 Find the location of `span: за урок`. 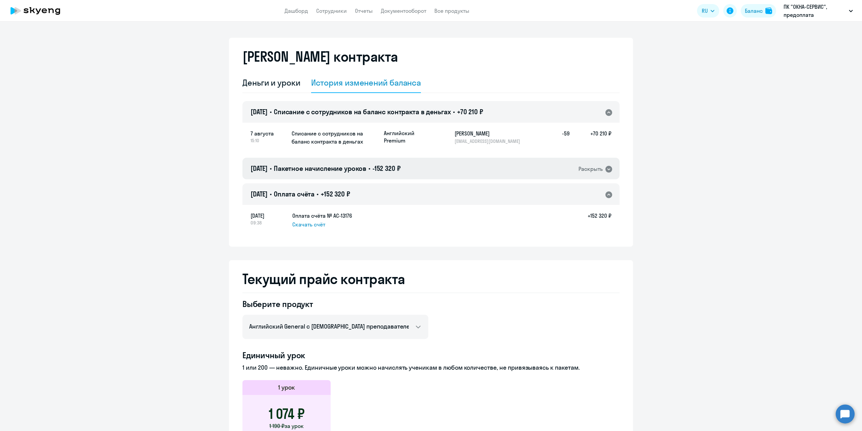

span: за урок is located at coordinates (294, 425).